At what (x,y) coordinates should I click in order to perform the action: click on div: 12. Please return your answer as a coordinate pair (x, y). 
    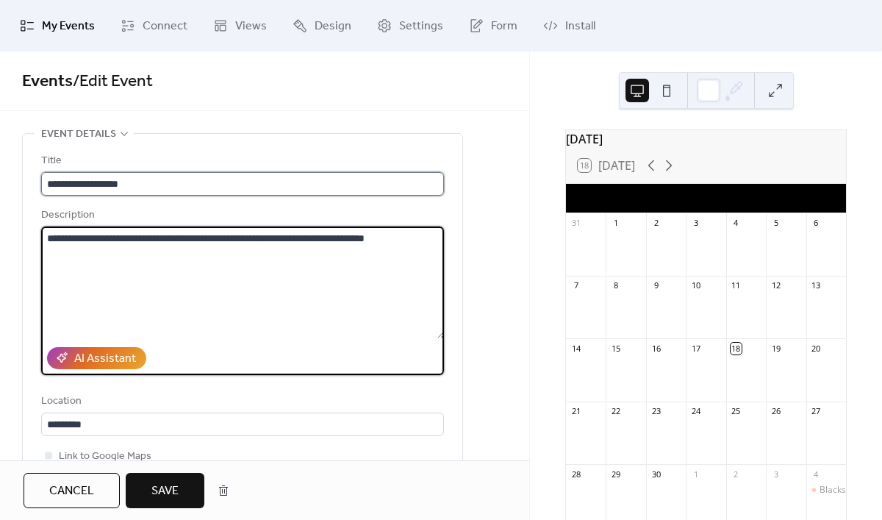
    Looking at the image, I should click on (776, 285).